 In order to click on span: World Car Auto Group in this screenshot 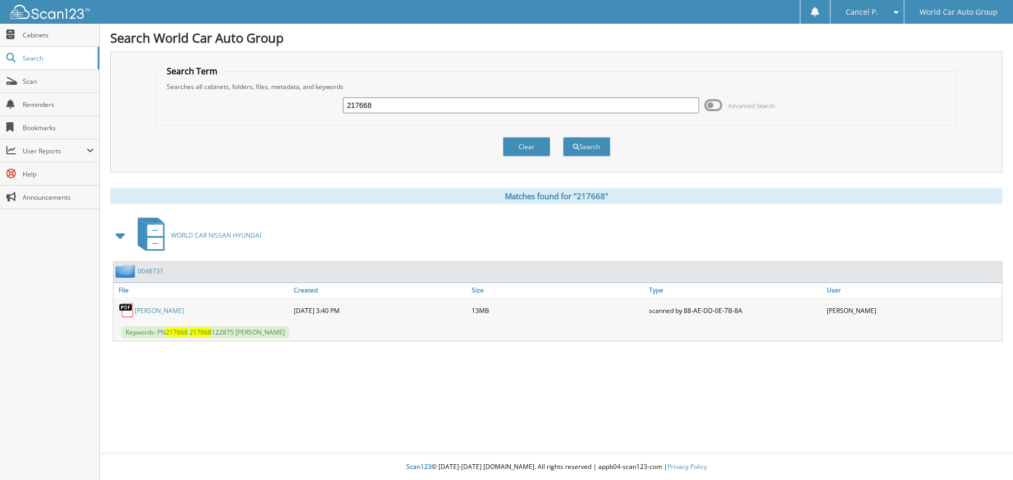, I will do `click(958, 12)`.